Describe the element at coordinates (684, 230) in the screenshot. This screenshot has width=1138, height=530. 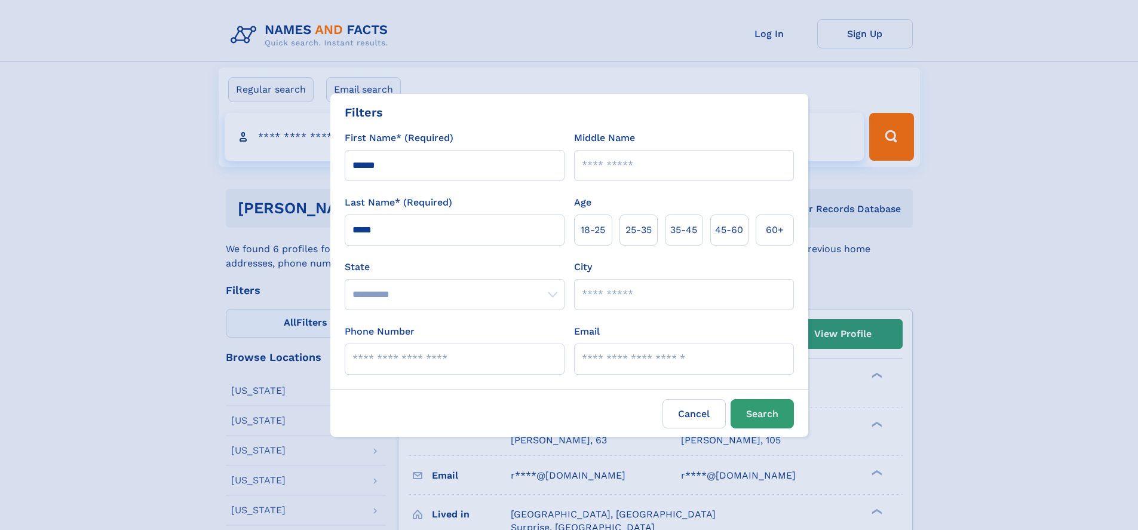
I see `span: 35‑45` at that location.